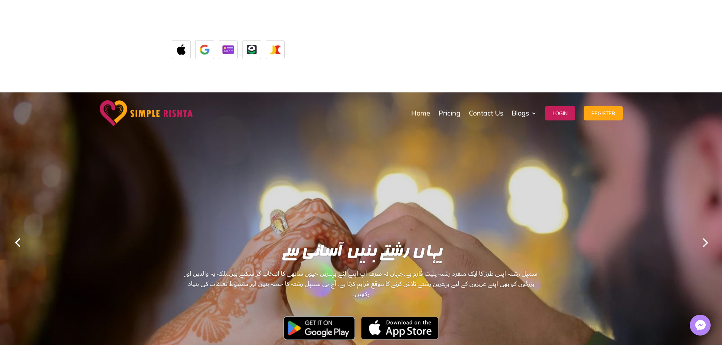 Image resolution: width=722 pixels, height=345 pixels. I want to click on img: Google Play, so click(319, 328).